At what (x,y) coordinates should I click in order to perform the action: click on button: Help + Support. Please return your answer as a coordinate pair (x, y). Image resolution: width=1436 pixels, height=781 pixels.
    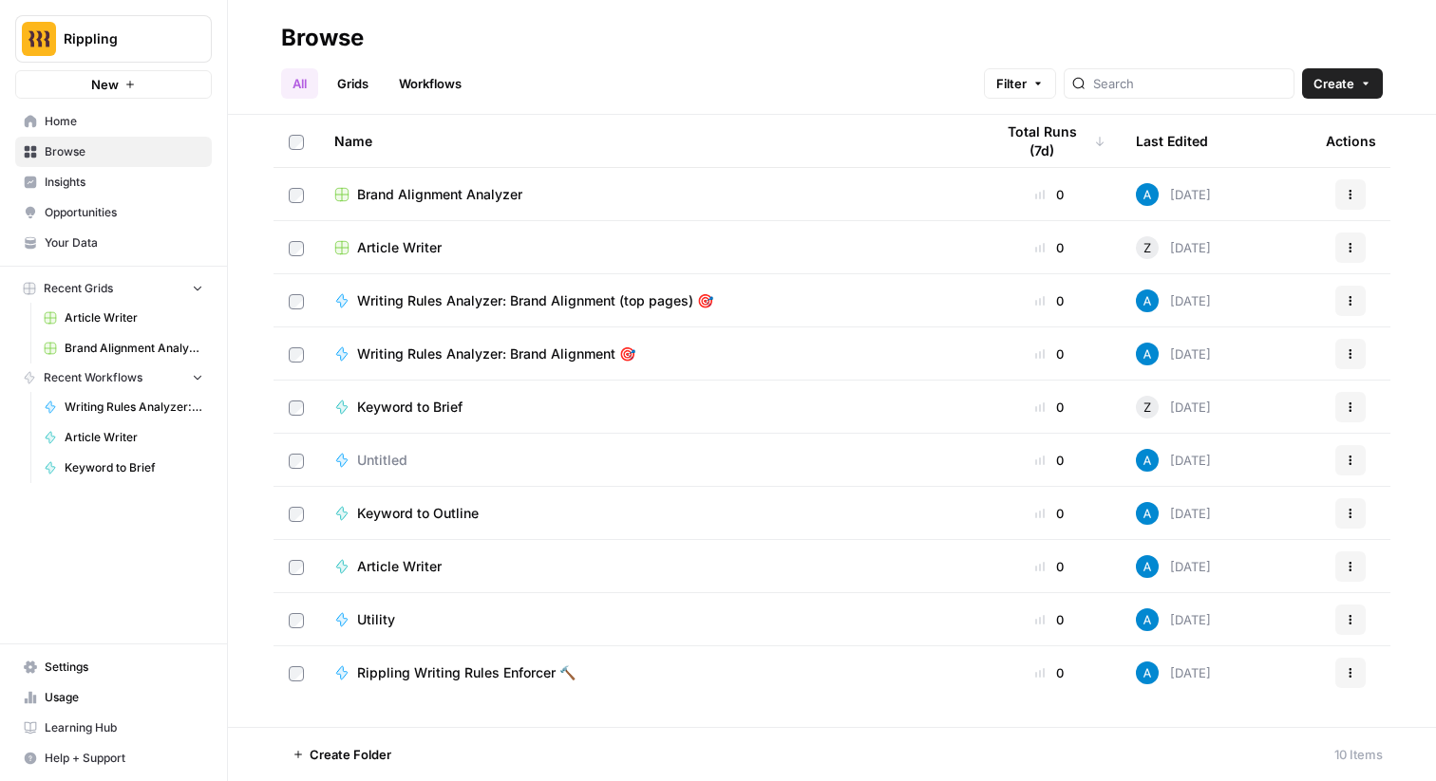
    Looking at the image, I should click on (113, 759).